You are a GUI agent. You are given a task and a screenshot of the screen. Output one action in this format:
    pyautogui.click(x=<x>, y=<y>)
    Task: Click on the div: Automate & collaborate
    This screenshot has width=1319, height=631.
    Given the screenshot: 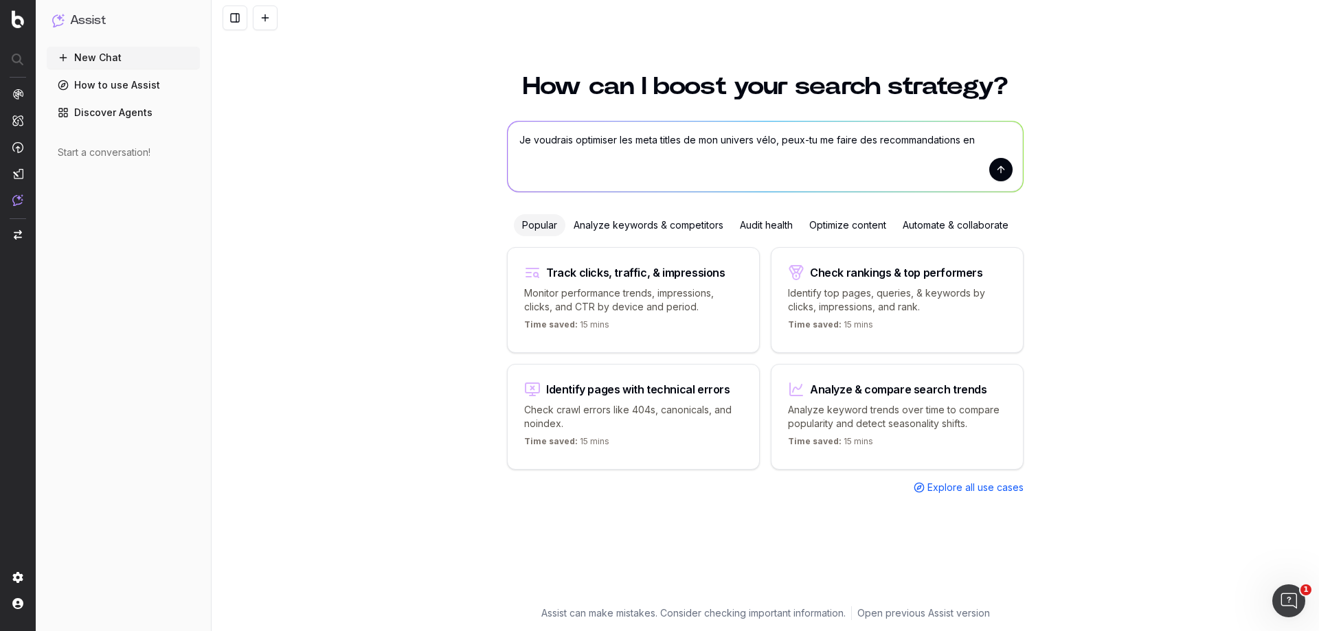 What is the action you would take?
    pyautogui.click(x=955, y=225)
    